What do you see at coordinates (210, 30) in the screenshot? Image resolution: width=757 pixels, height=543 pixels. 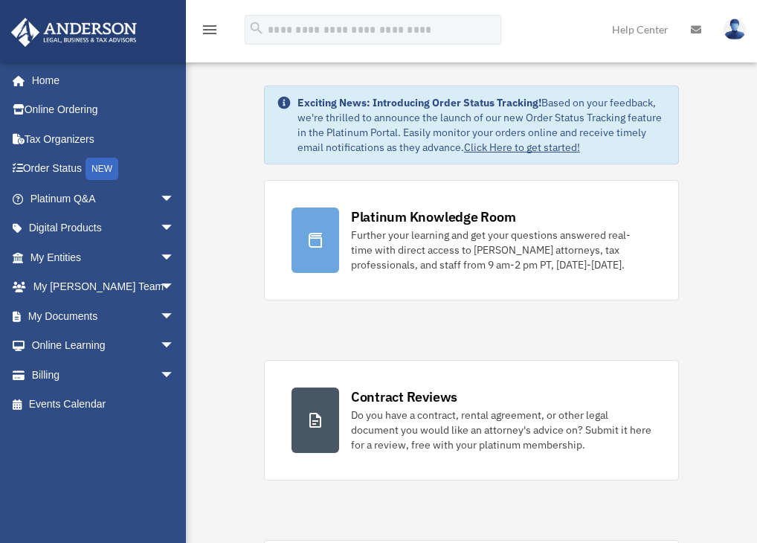 I see `i: menu` at bounding box center [210, 30].